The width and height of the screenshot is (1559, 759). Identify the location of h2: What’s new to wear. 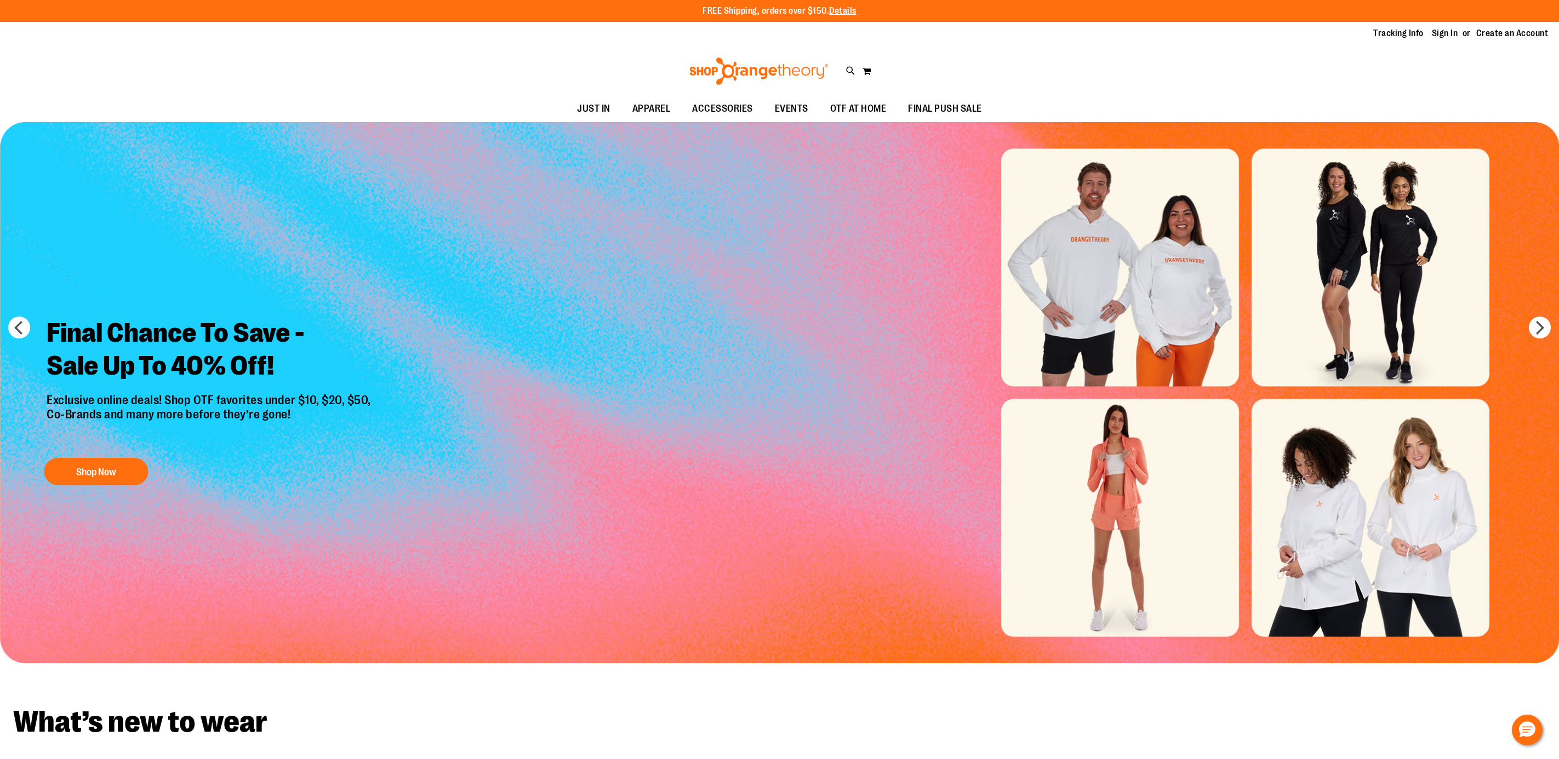
(779, 722).